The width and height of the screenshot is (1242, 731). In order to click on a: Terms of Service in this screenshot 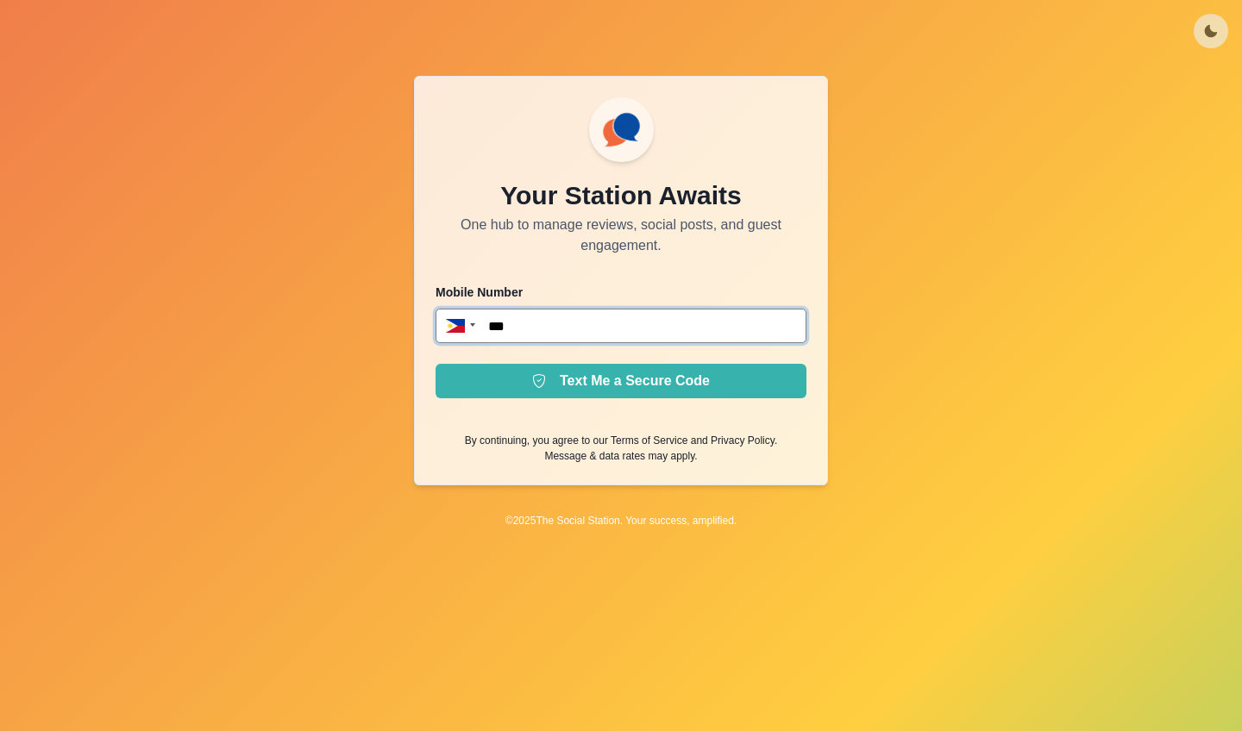, I will do `click(648, 441)`.